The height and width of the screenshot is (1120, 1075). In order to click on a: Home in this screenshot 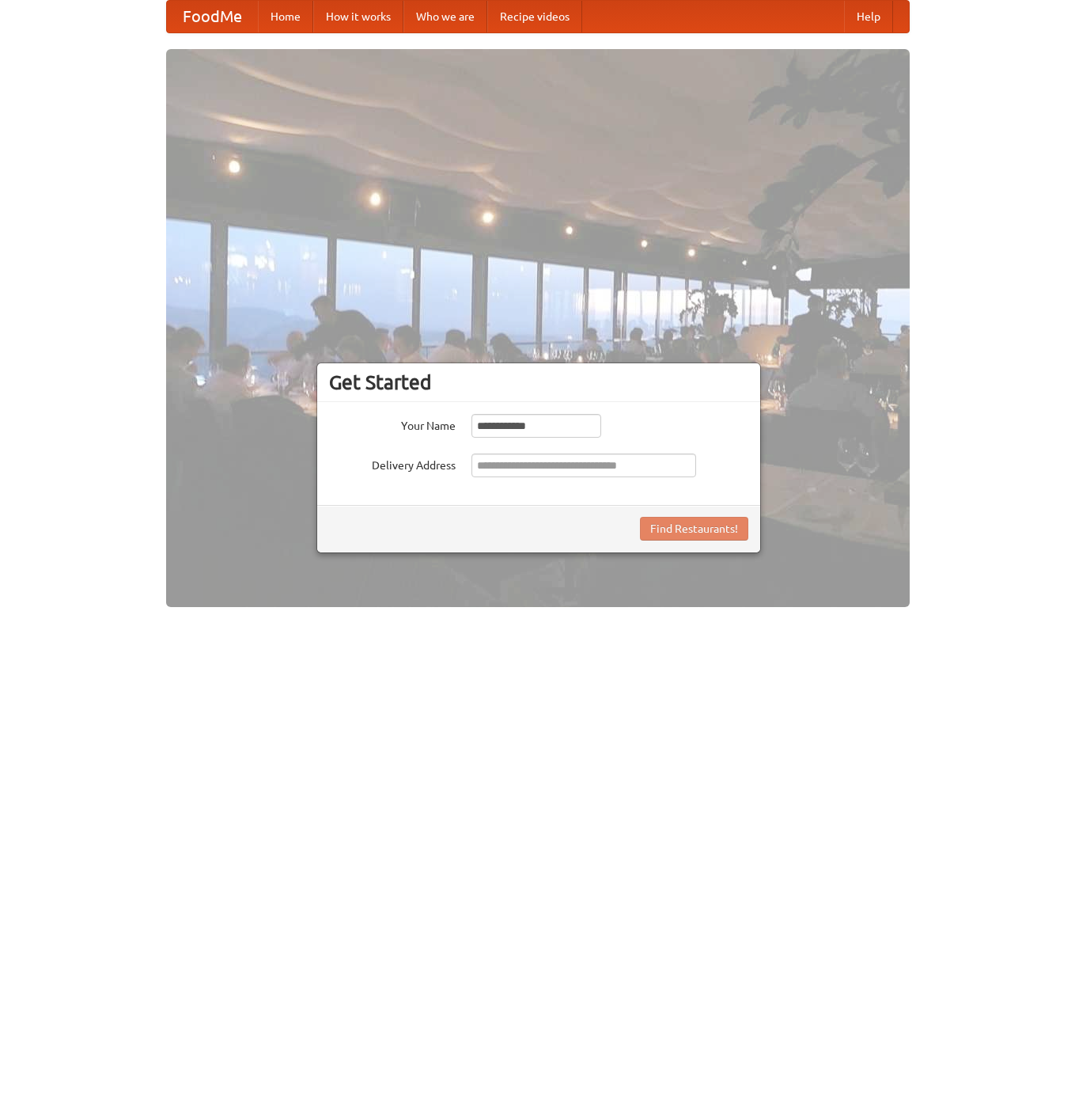, I will do `click(286, 17)`.